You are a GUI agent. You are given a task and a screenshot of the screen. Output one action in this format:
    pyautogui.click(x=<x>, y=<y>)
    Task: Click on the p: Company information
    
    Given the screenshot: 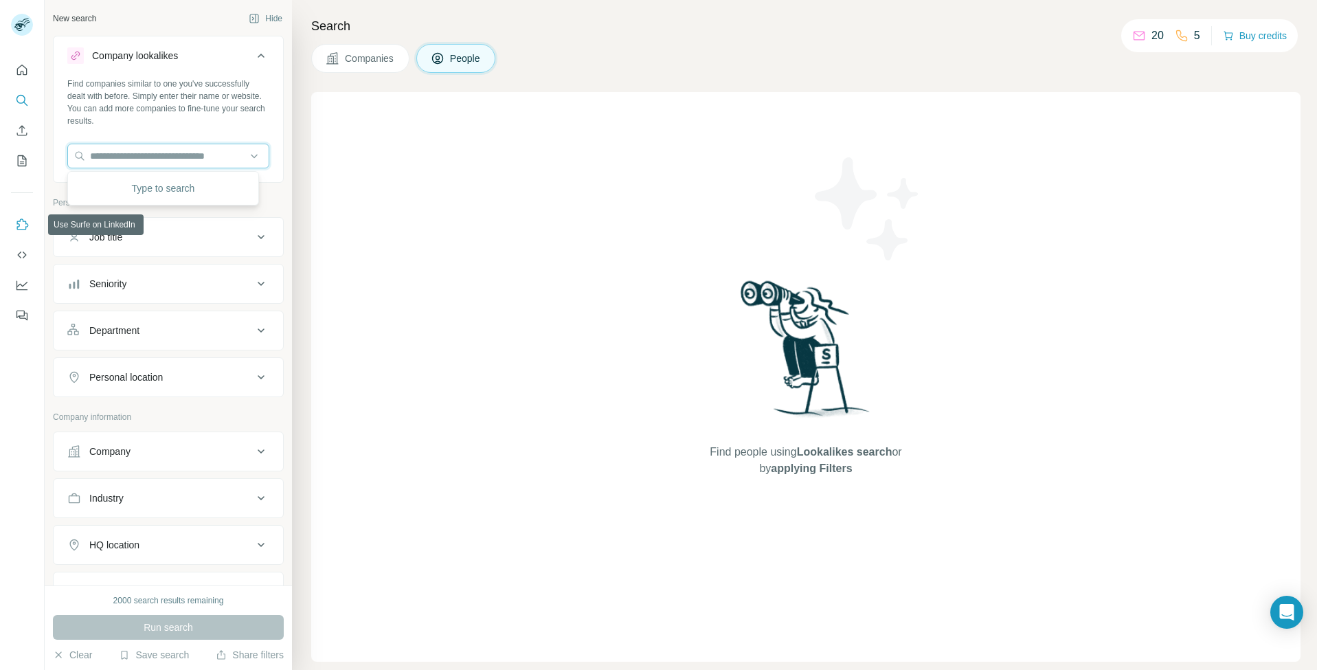 What is the action you would take?
    pyautogui.click(x=168, y=417)
    